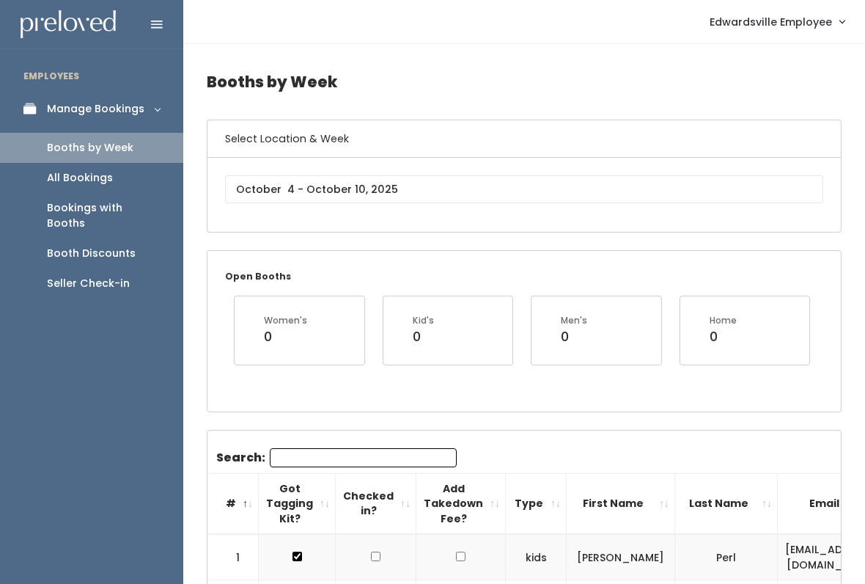 Image resolution: width=865 pixels, height=584 pixels. I want to click on h4: Booths by Week, so click(524, 81).